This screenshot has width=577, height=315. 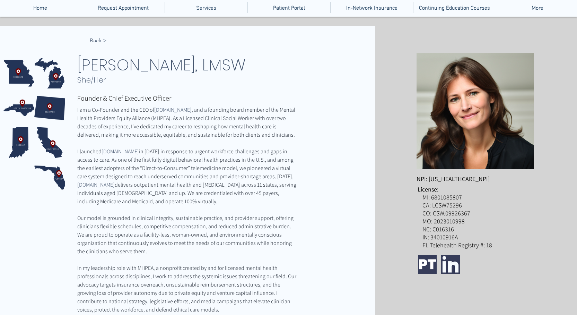 What do you see at coordinates (92, 80) in the screenshot?
I see `span: She/Her` at bounding box center [92, 80].